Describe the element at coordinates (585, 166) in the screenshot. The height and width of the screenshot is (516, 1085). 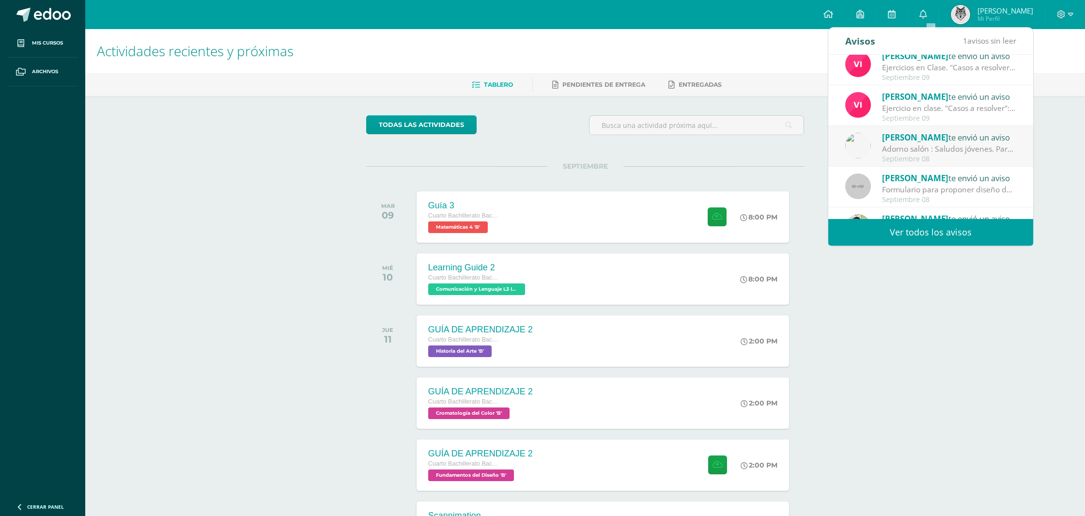
I see `span: SEPTIEMBRE` at that location.